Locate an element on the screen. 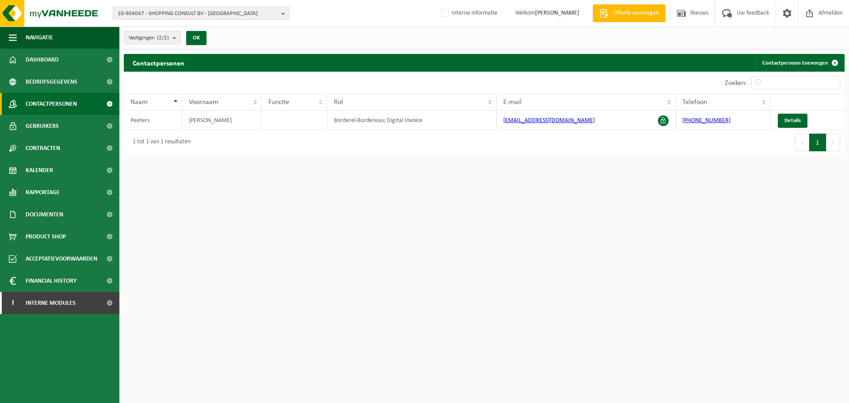 The image size is (849, 403). span: Telefoon is located at coordinates (695, 102).